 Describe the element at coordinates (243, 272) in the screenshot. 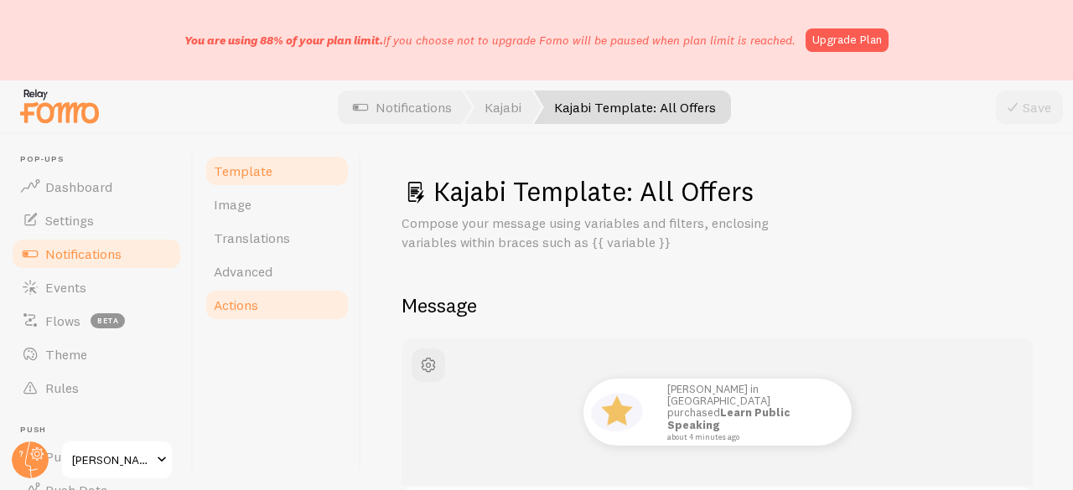

I see `span: Advanced` at that location.